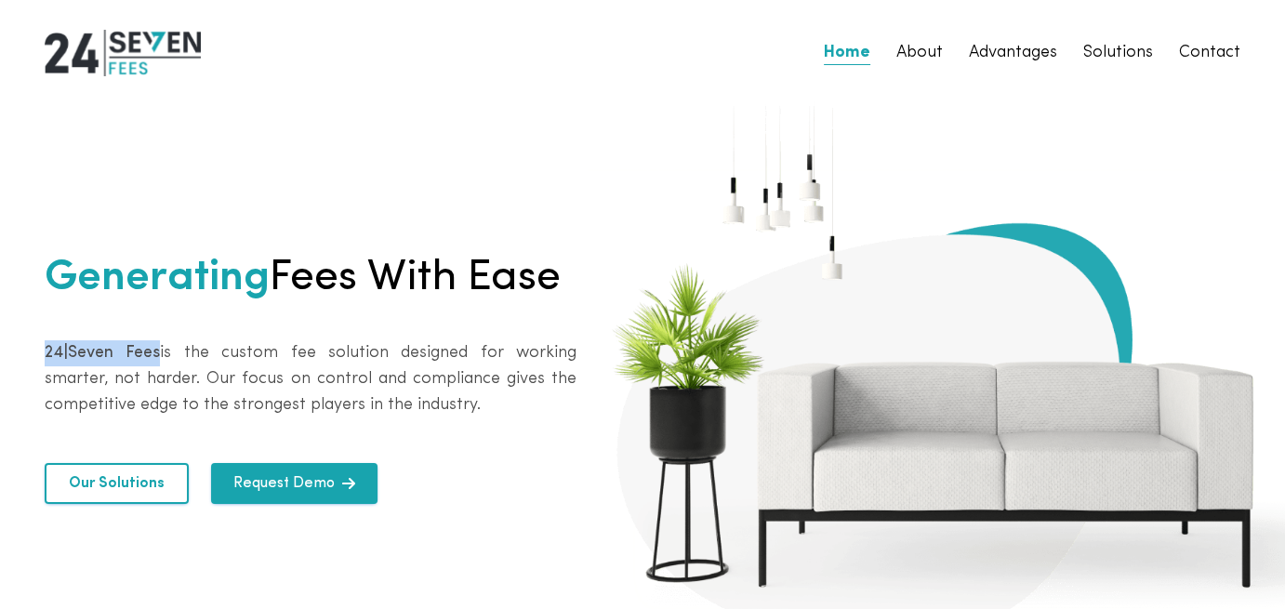 This screenshot has width=1285, height=609. I want to click on b: Generating, so click(157, 278).